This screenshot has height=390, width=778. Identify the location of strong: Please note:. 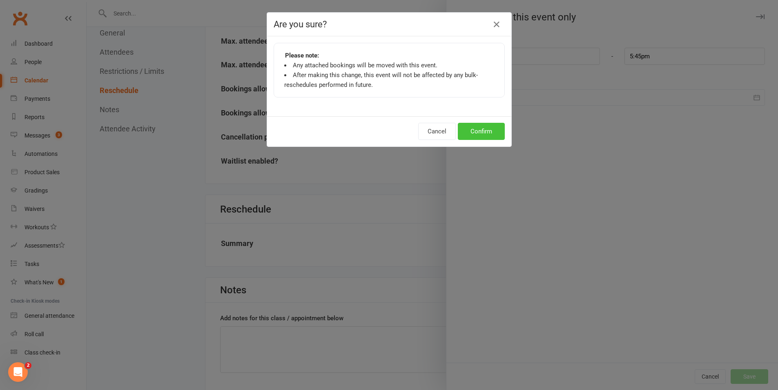
(302, 56).